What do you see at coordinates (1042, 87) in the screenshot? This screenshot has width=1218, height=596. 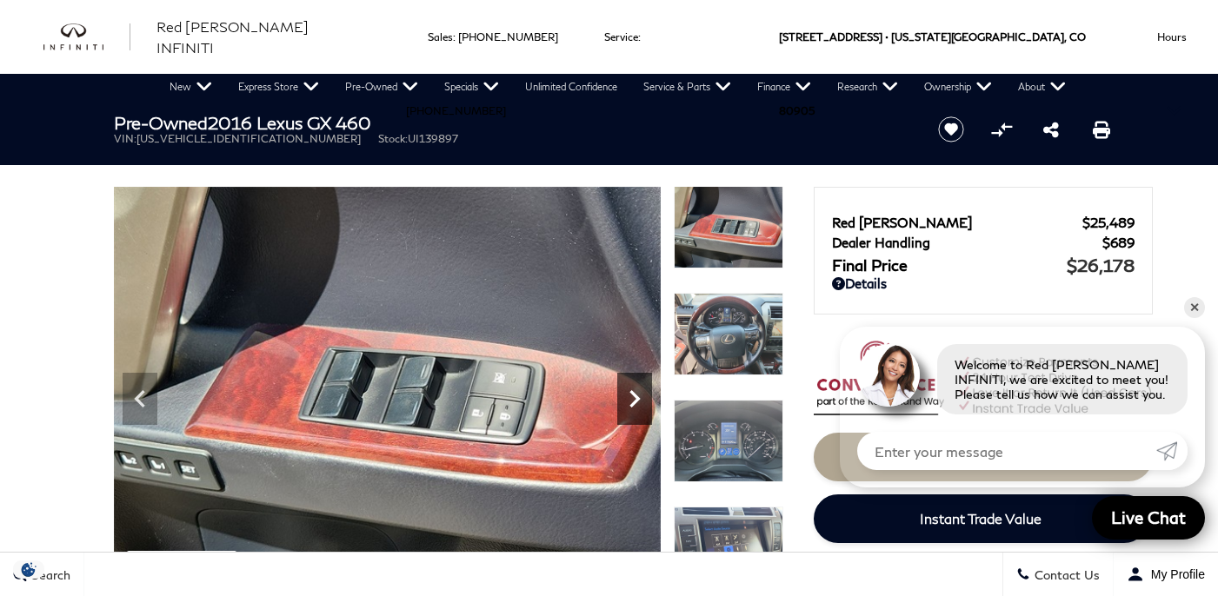 I see `a: About` at bounding box center [1042, 87].